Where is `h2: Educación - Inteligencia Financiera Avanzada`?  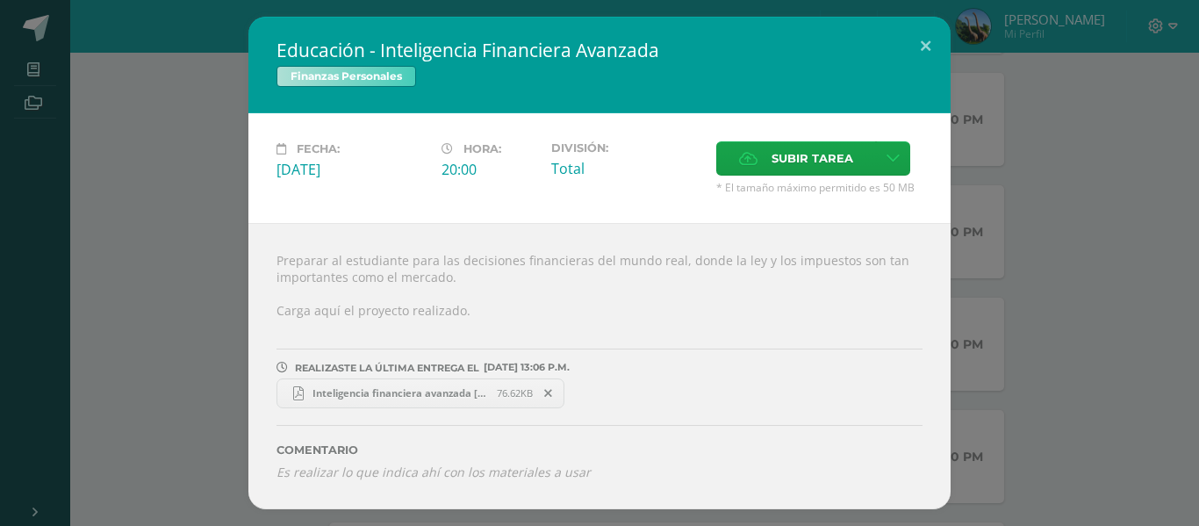
h2: Educación - Inteligencia Financiera Avanzada is located at coordinates (599, 50).